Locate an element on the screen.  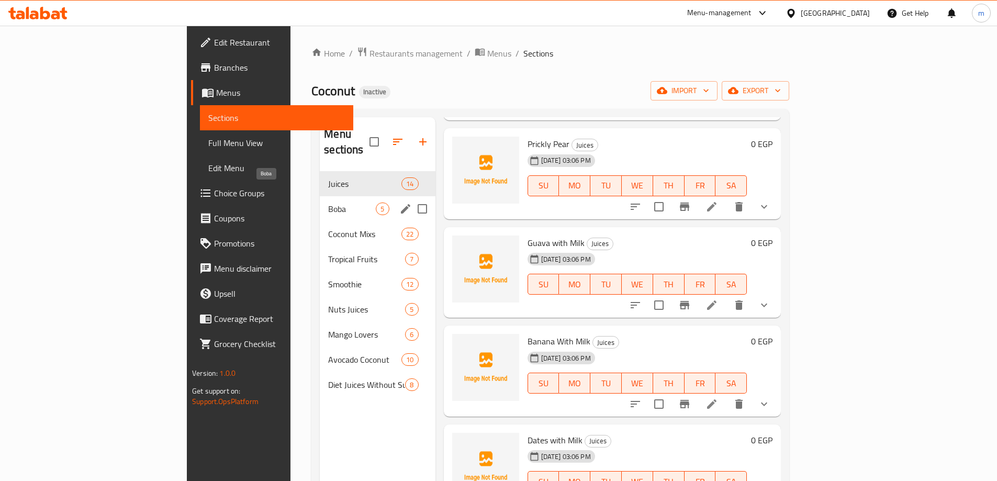
span: Diet Juices Without Sugar is located at coordinates (366, 385).